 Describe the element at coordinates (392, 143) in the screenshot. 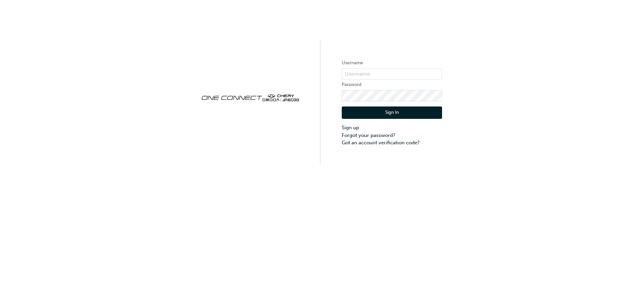

I see `a: Got an account verification code?` at that location.